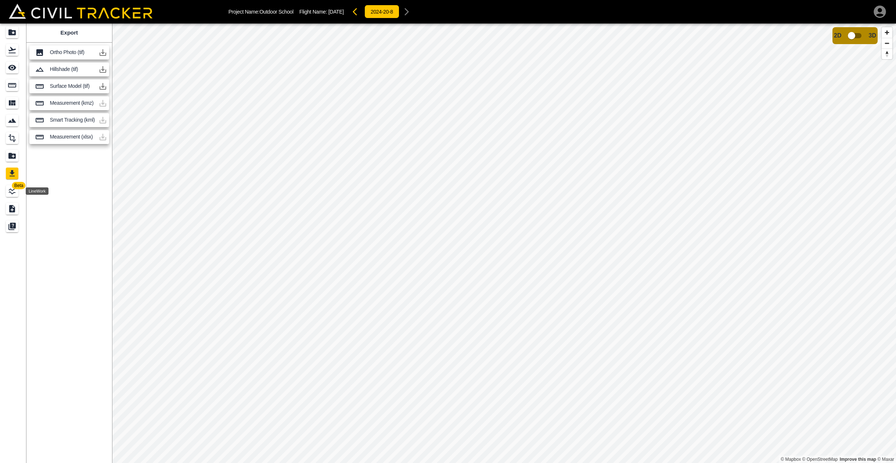 This screenshot has height=463, width=896. I want to click on div: LineWork, so click(37, 191).